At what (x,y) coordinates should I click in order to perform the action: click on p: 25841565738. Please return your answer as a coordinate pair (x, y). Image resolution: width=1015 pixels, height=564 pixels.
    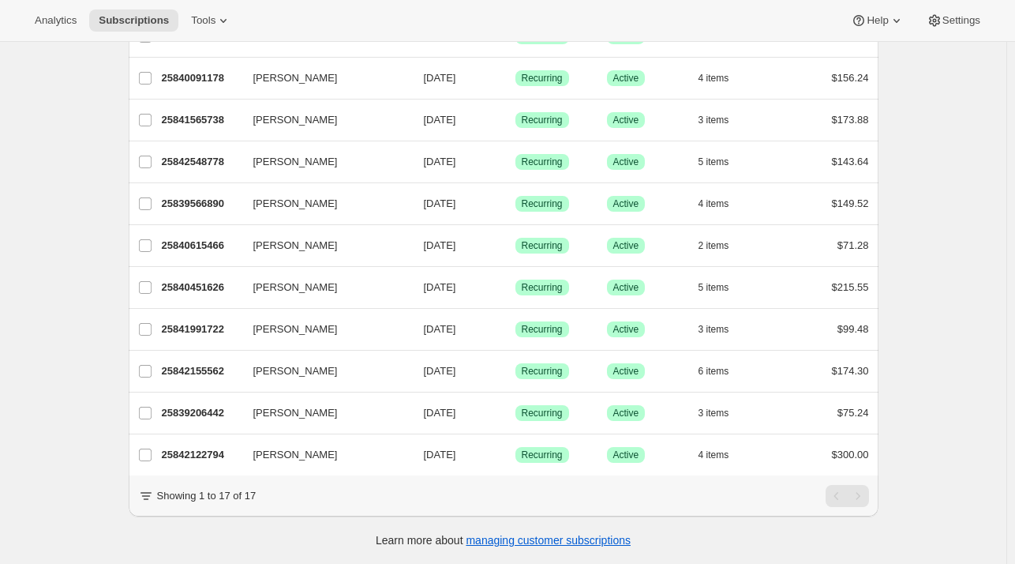
    Looking at the image, I should click on (201, 120).